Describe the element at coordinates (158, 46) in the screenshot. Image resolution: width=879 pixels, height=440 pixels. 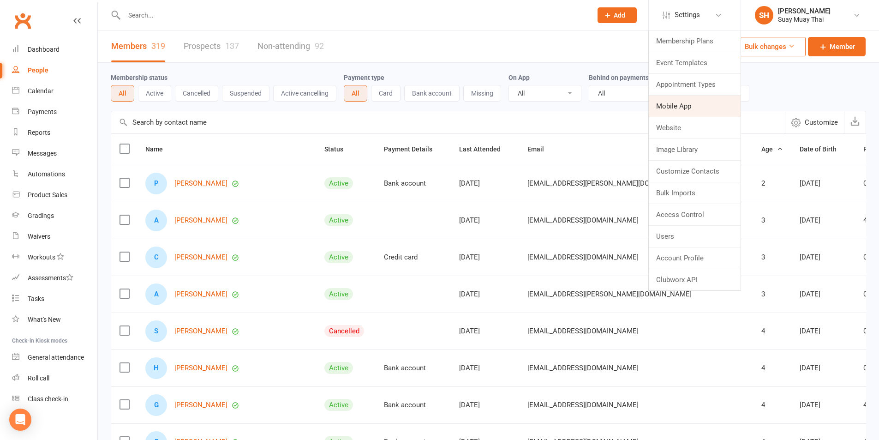
I see `div: 319` at that location.